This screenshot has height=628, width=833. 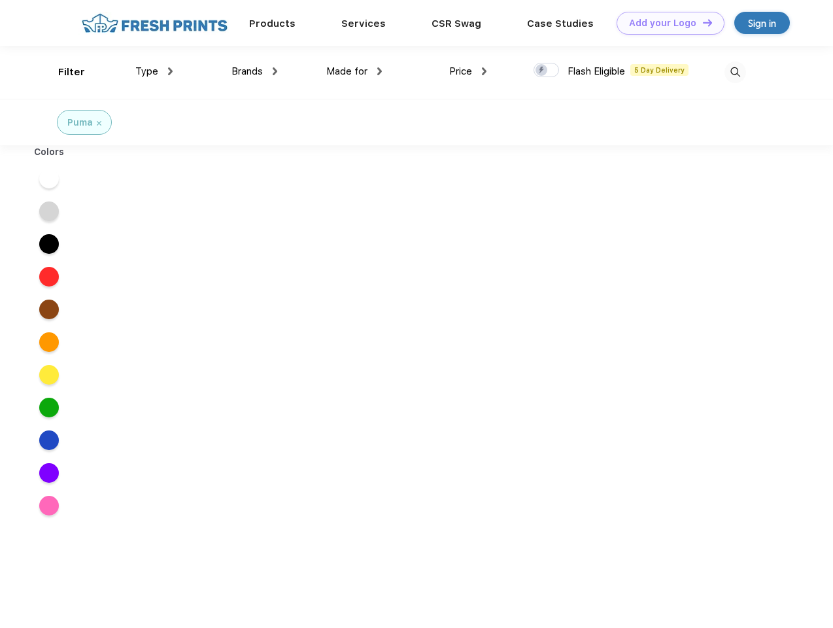 I want to click on a: Services, so click(x=364, y=24).